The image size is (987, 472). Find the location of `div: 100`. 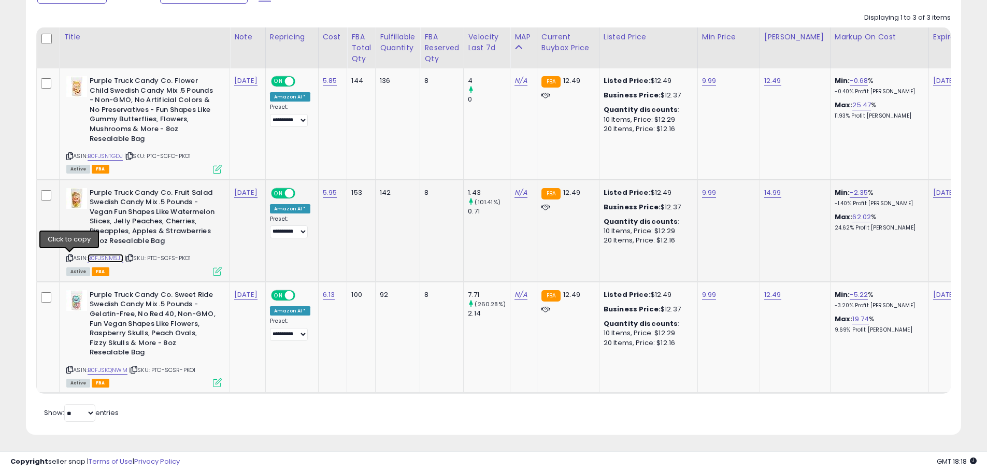

div: 100 is located at coordinates (359, 295).